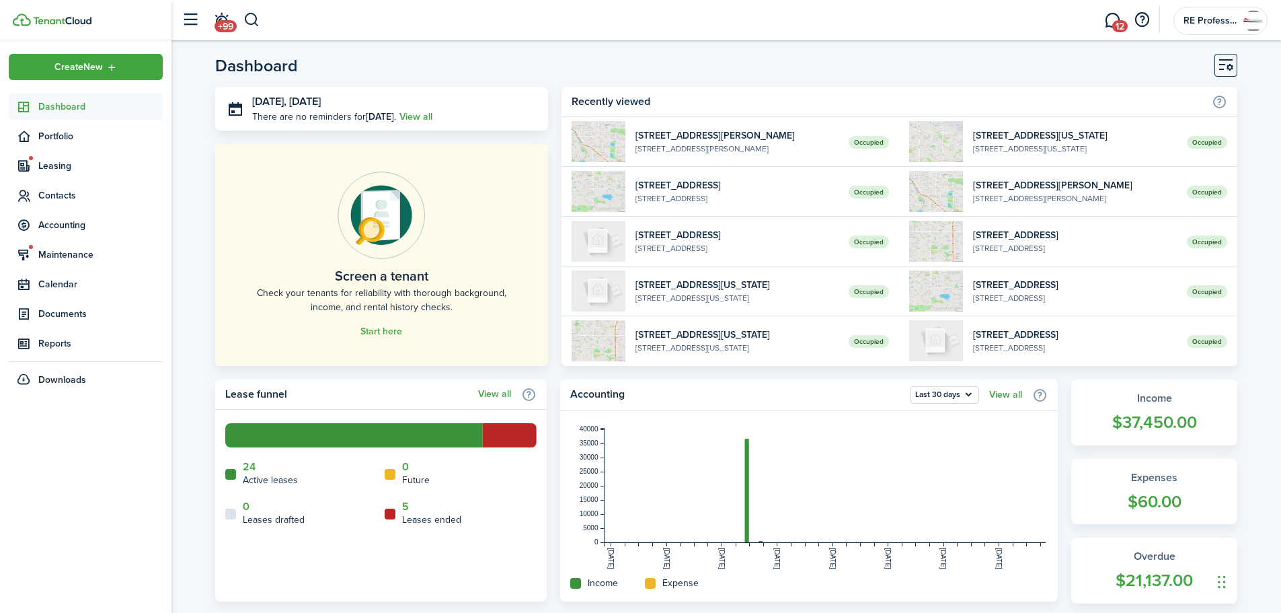 Image resolution: width=1281 pixels, height=613 pixels. I want to click on img: RE Professionals, so click(1253, 21).